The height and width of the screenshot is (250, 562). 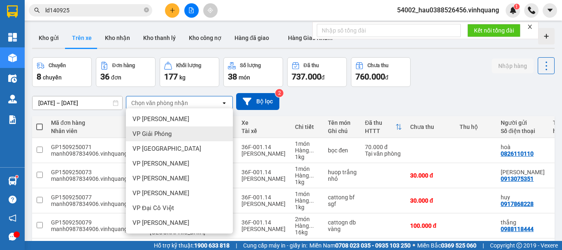 I want to click on button: Chuyến8chuyến, so click(x=62, y=72).